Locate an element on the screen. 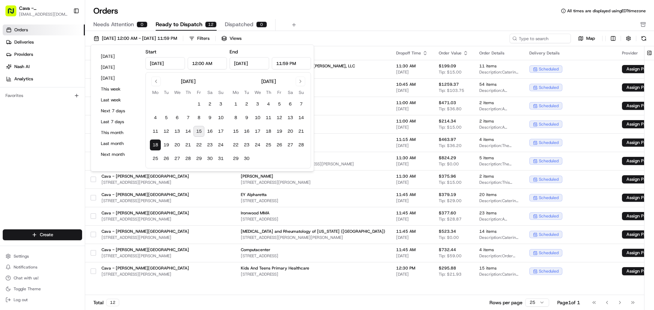 The width and height of the screenshot is (654, 310). button: 15 is located at coordinates (236, 131).